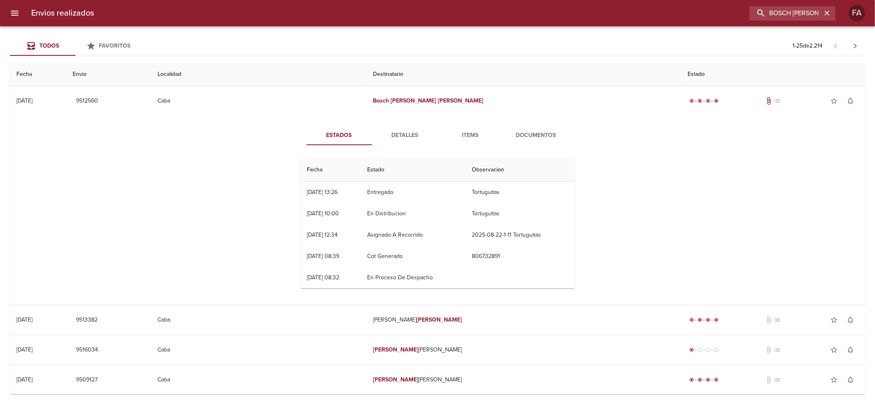 This screenshot has width=875, height=404. Describe the element at coordinates (785, 13) in the screenshot. I see `input: buscar` at that location.